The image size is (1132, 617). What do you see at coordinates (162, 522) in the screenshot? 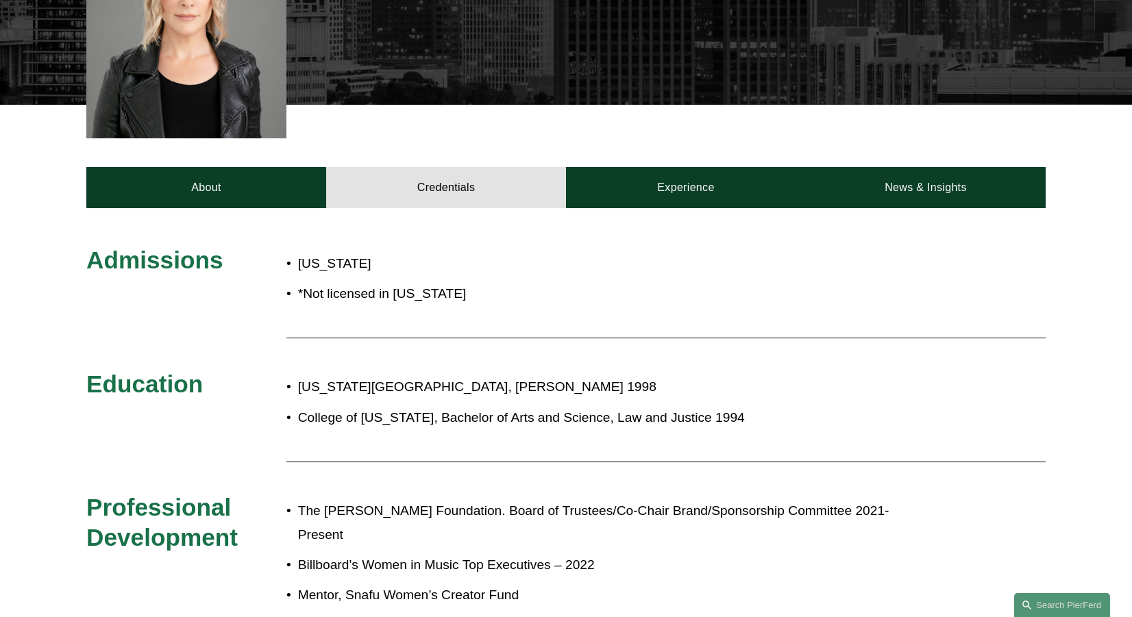
I see `span: Professional Development` at bounding box center [162, 522].